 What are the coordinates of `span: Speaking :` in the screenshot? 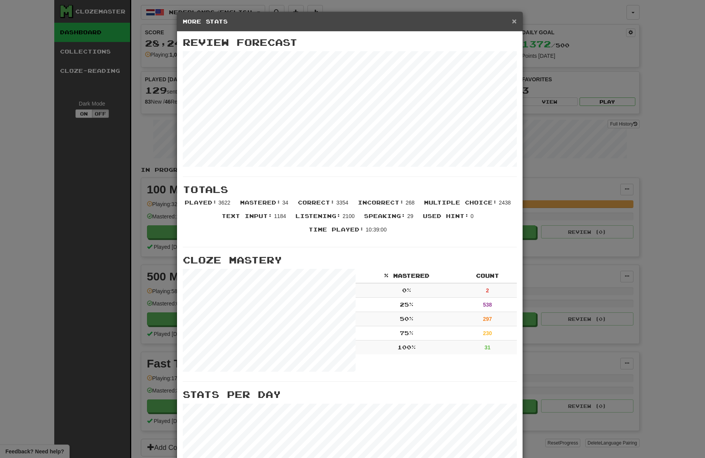 It's located at (385, 216).